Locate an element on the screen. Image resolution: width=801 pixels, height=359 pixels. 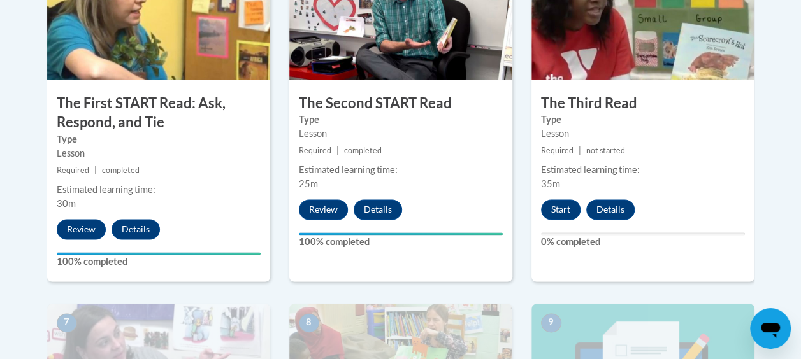
button: Start is located at coordinates (561, 210).